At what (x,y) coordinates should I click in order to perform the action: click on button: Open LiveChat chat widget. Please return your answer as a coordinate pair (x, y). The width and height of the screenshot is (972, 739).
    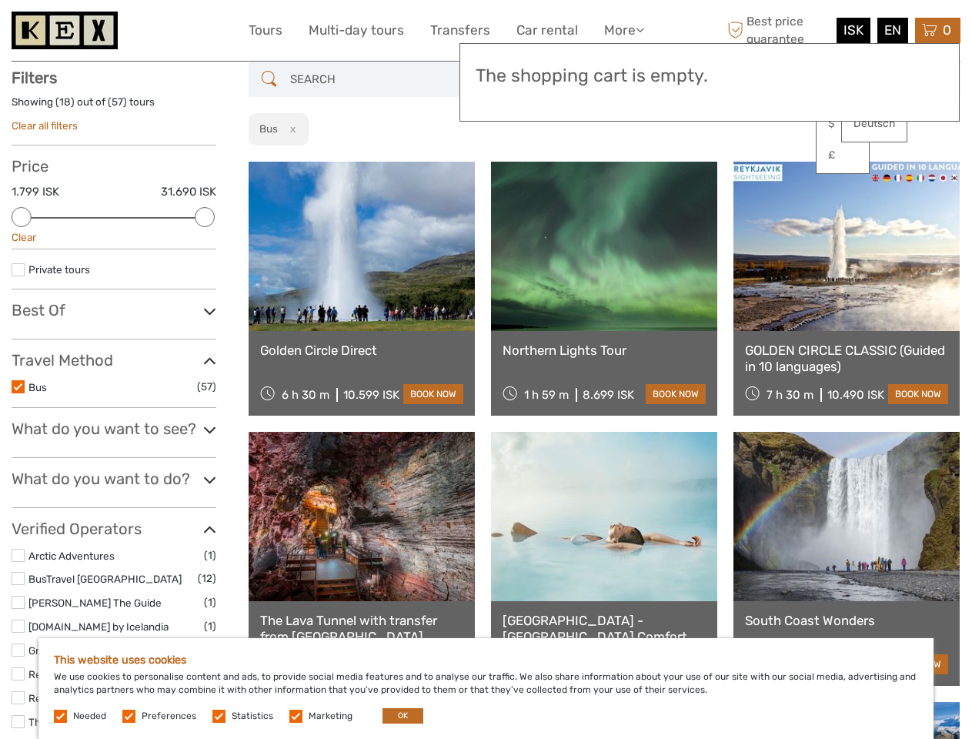
    Looking at the image, I should click on (186, 33).